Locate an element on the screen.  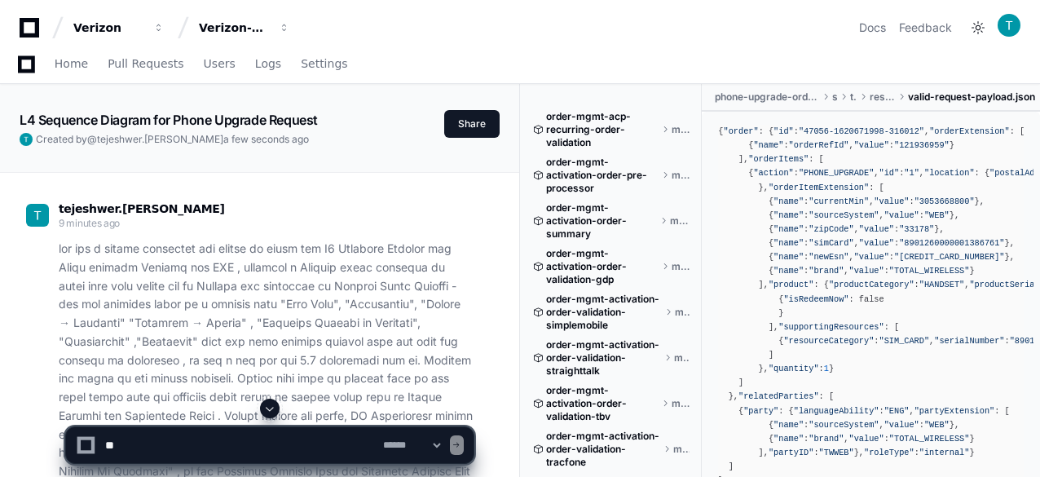
span: "orderRefId" is located at coordinates (819, 145).